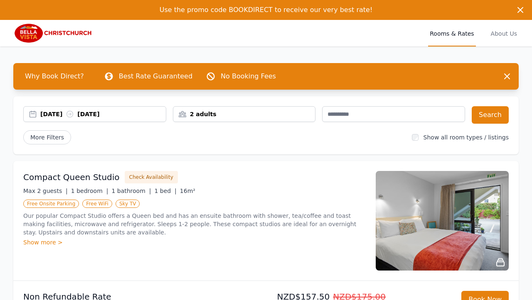 This screenshot has width=532, height=300. I want to click on p: No Booking Fees, so click(248, 76).